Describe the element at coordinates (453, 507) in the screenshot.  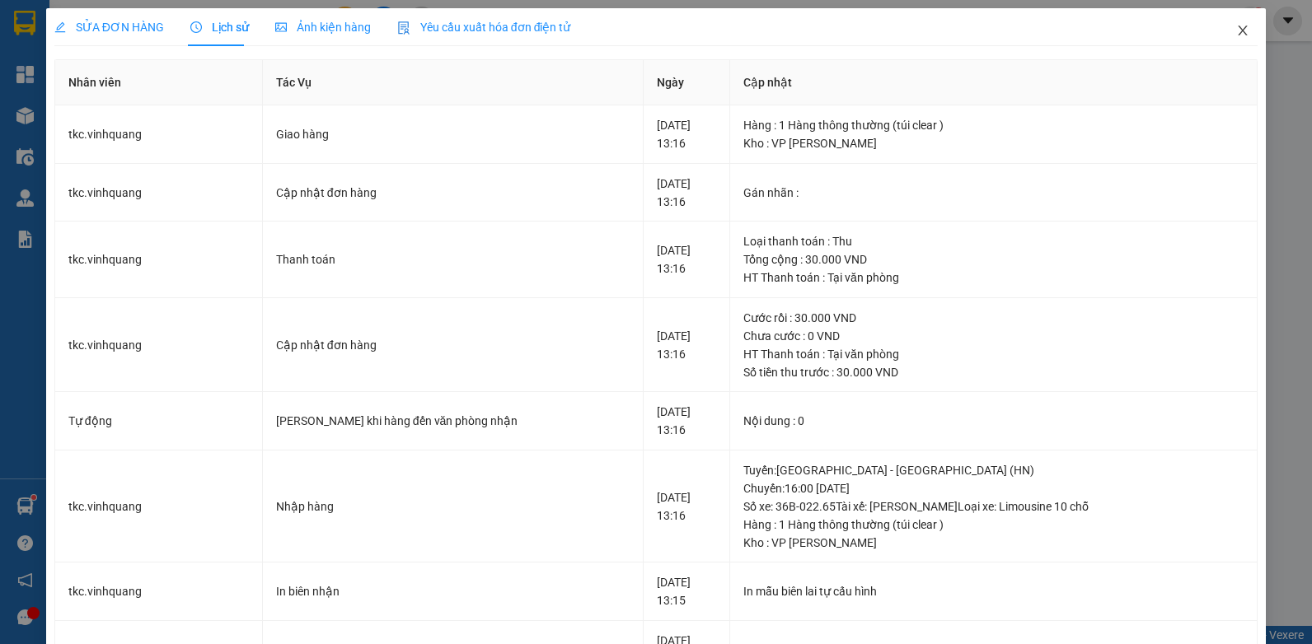
I see `div: Nhập hàng` at that location.